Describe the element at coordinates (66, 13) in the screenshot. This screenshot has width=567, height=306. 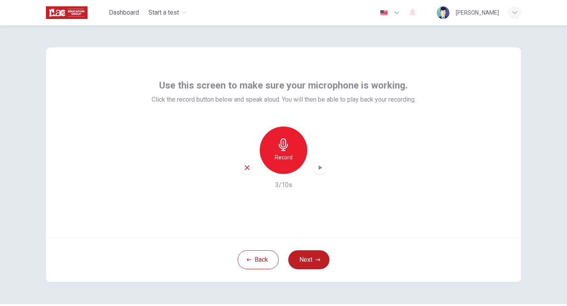
I see `img: ILAC logo` at that location.